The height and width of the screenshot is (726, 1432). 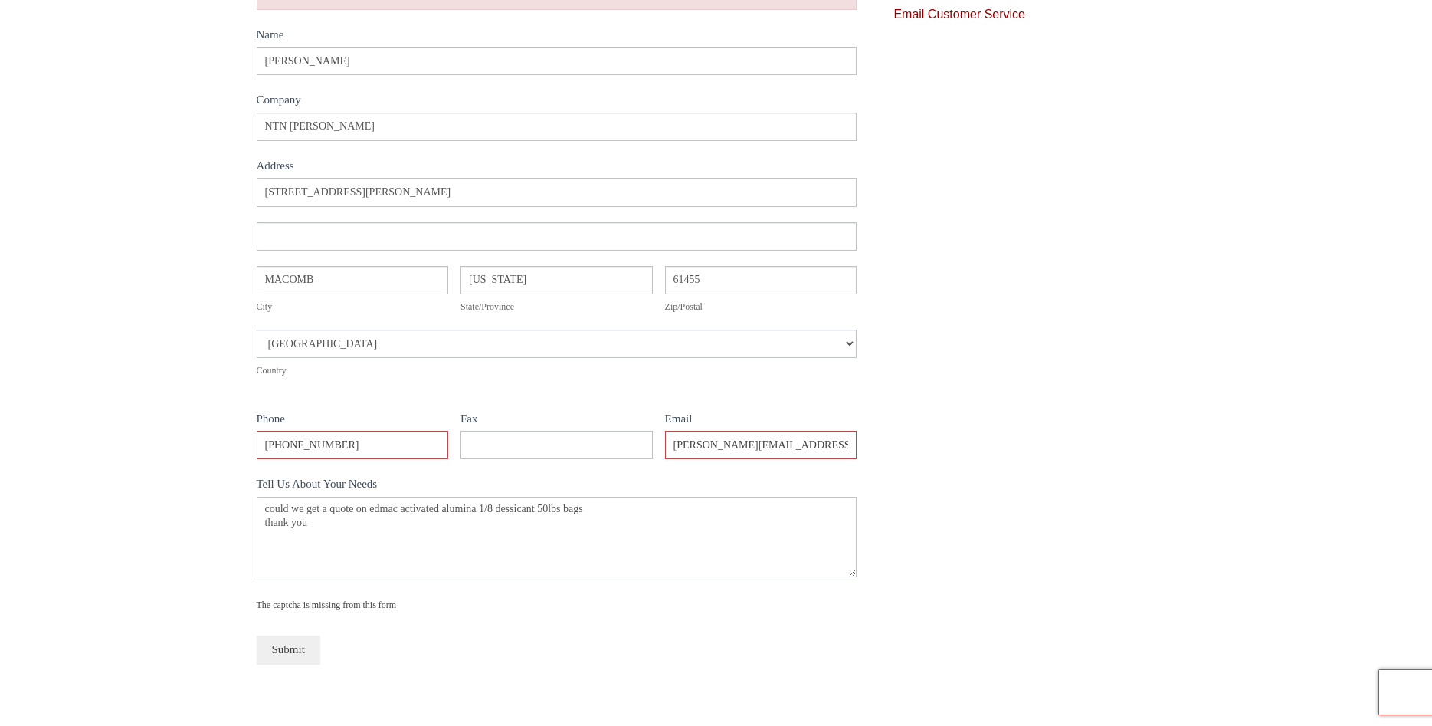 I want to click on label: Phone, so click(x=353, y=420).